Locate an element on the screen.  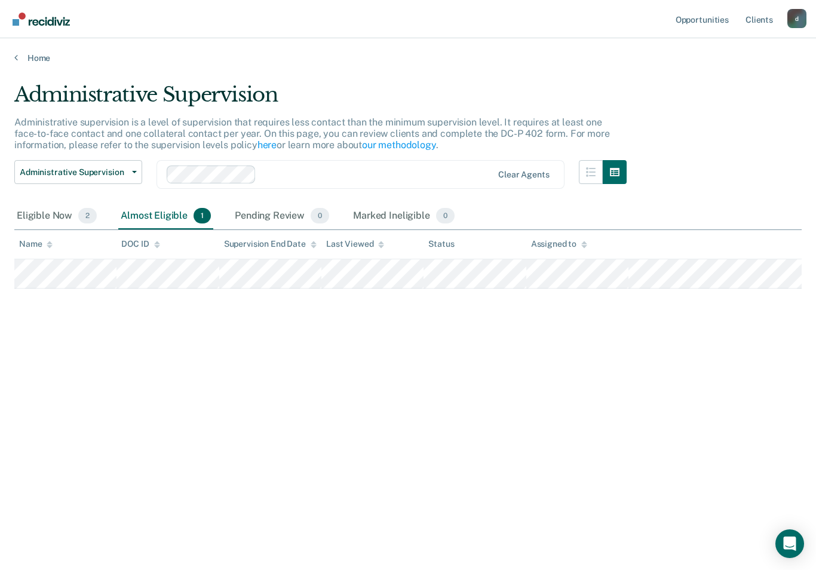
div: Pending Review0 is located at coordinates (282, 216).